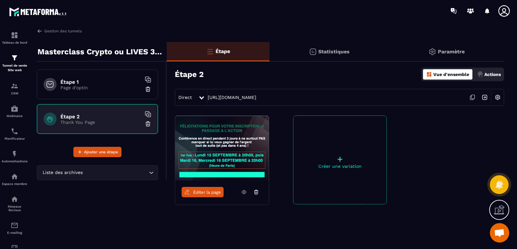 The width and height of the screenshot is (517, 249). What do you see at coordinates (223, 51) in the screenshot?
I see `p: Étape` at bounding box center [223, 51].